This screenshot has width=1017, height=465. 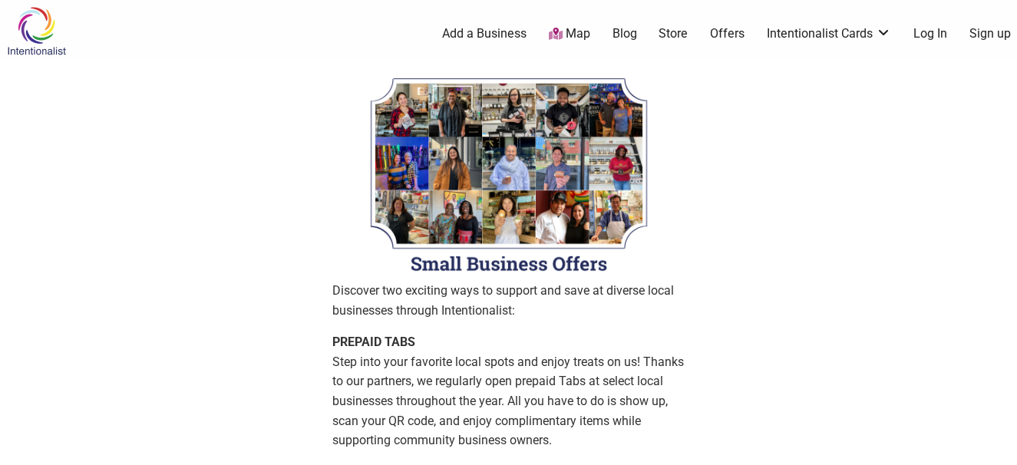 What do you see at coordinates (991, 34) in the screenshot?
I see `a: Sign up` at bounding box center [991, 34].